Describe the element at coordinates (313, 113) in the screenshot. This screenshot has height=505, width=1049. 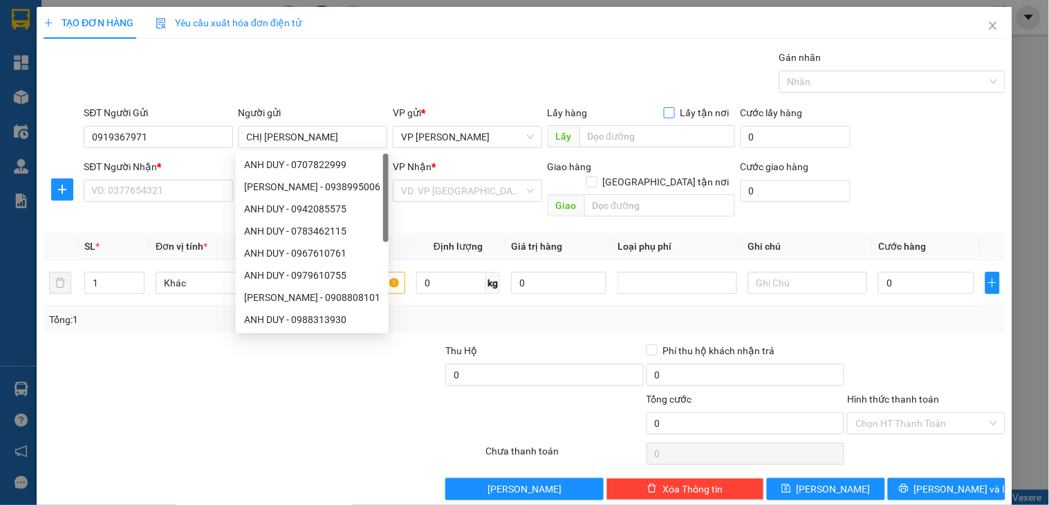
I see `div: Người gửi` at that location.